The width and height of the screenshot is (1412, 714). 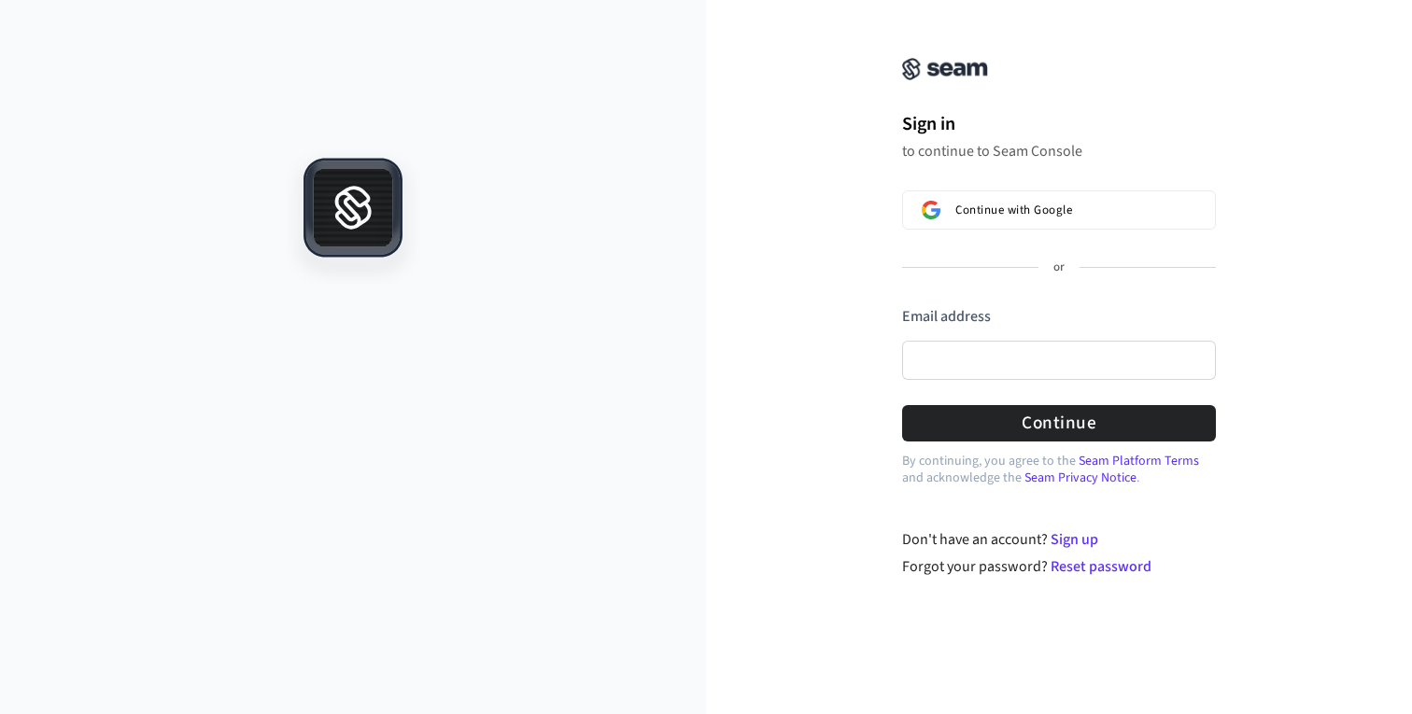 I want to click on p: By continuing, you agree to the and acknowledge the ., so click(x=1059, y=470).